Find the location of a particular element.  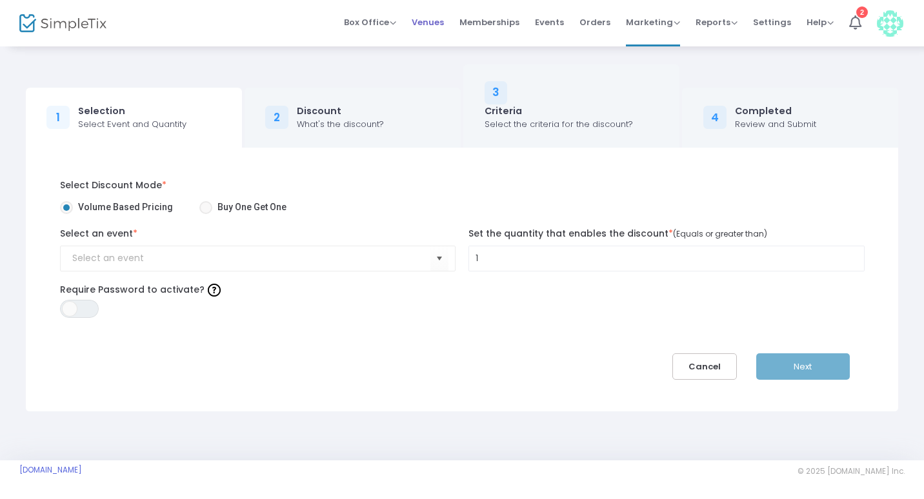

label: Require Password to activate? is located at coordinates (462, 290).